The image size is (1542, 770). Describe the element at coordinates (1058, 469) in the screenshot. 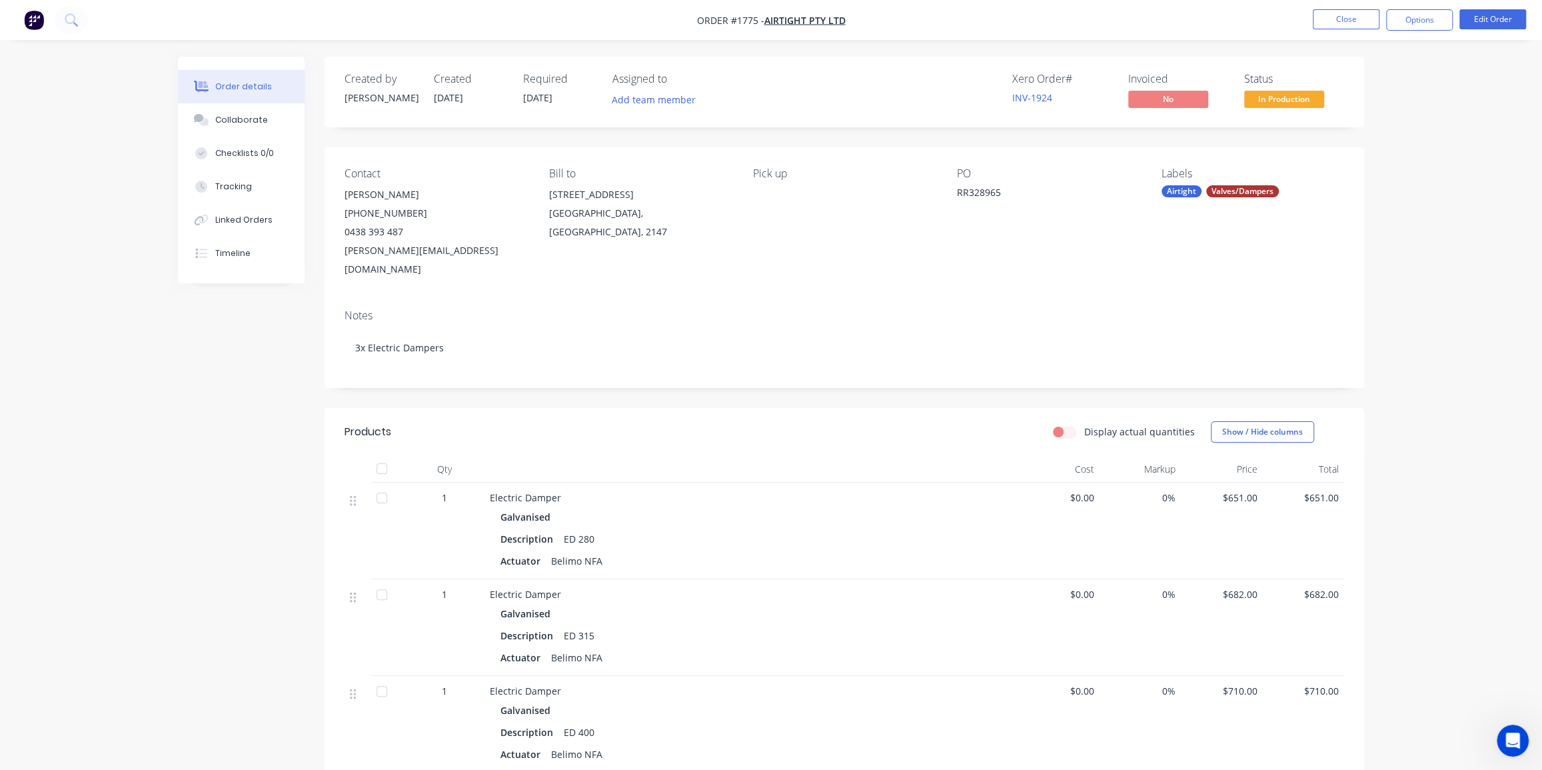

I see `div: Cost` at that location.